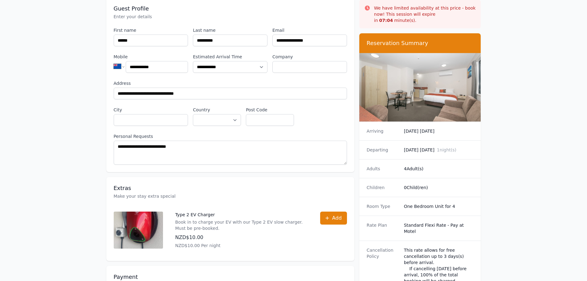 This screenshot has width=587, height=281. I want to click on h3: Reservation Summary, so click(420, 43).